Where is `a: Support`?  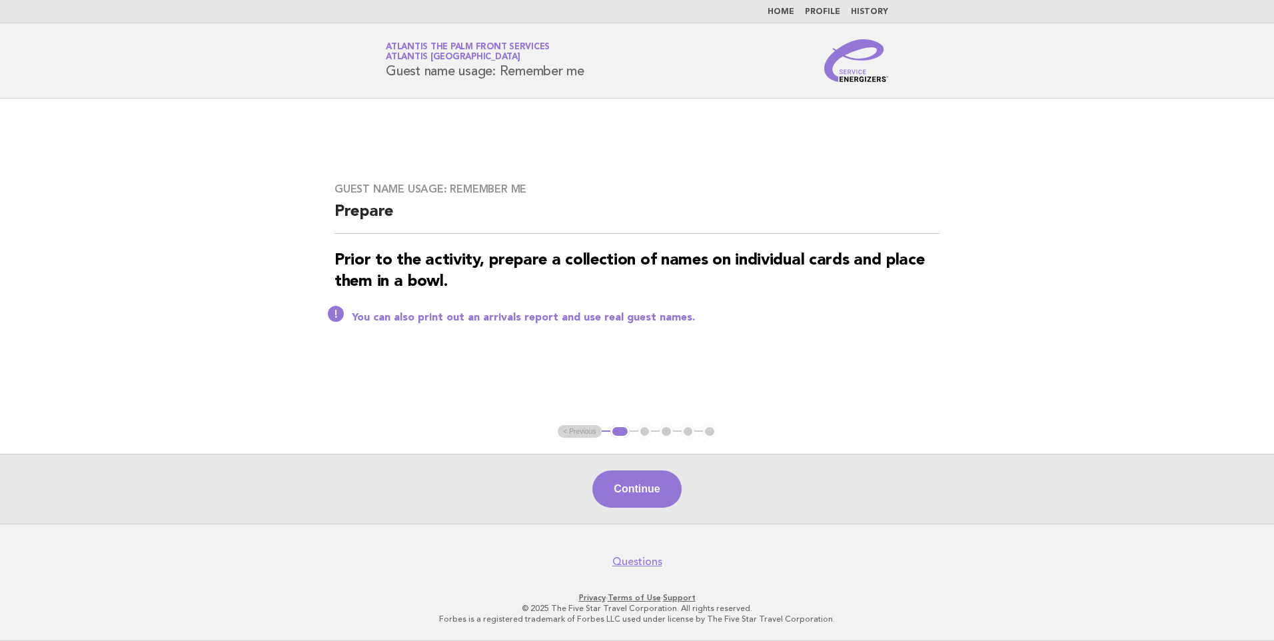
a: Support is located at coordinates (679, 598).